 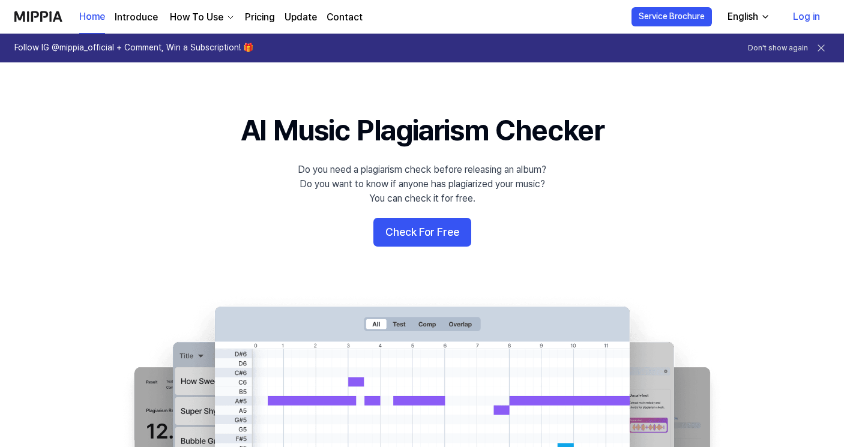 I want to click on button: Don't show again, so click(x=778, y=48).